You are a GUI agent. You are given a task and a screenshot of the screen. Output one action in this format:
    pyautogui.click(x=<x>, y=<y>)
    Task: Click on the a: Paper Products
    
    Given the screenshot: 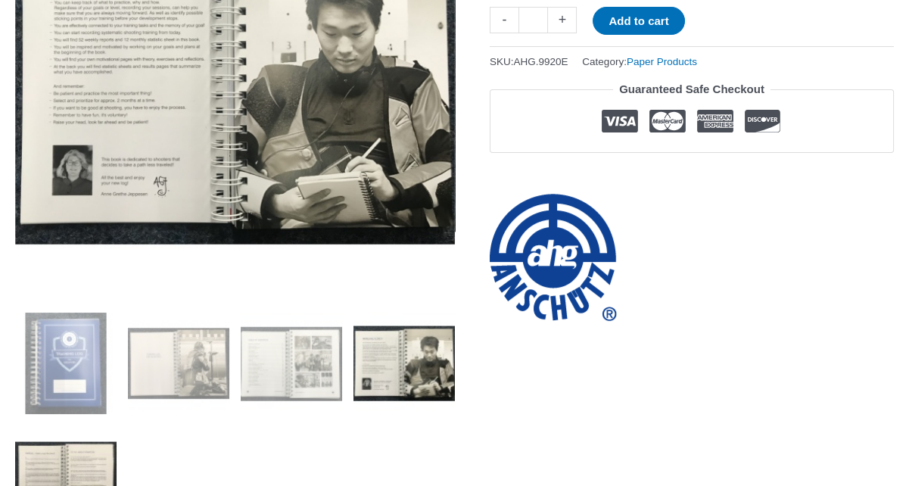 What is the action you would take?
    pyautogui.click(x=661, y=61)
    